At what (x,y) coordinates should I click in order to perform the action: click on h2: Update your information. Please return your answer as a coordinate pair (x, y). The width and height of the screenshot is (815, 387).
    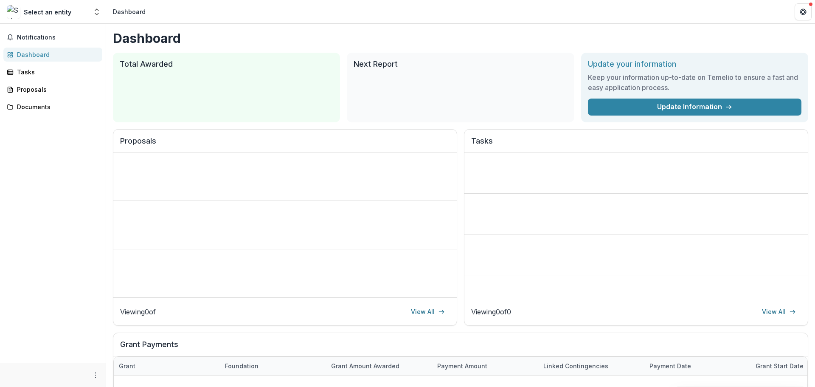
    Looking at the image, I should click on (694, 64).